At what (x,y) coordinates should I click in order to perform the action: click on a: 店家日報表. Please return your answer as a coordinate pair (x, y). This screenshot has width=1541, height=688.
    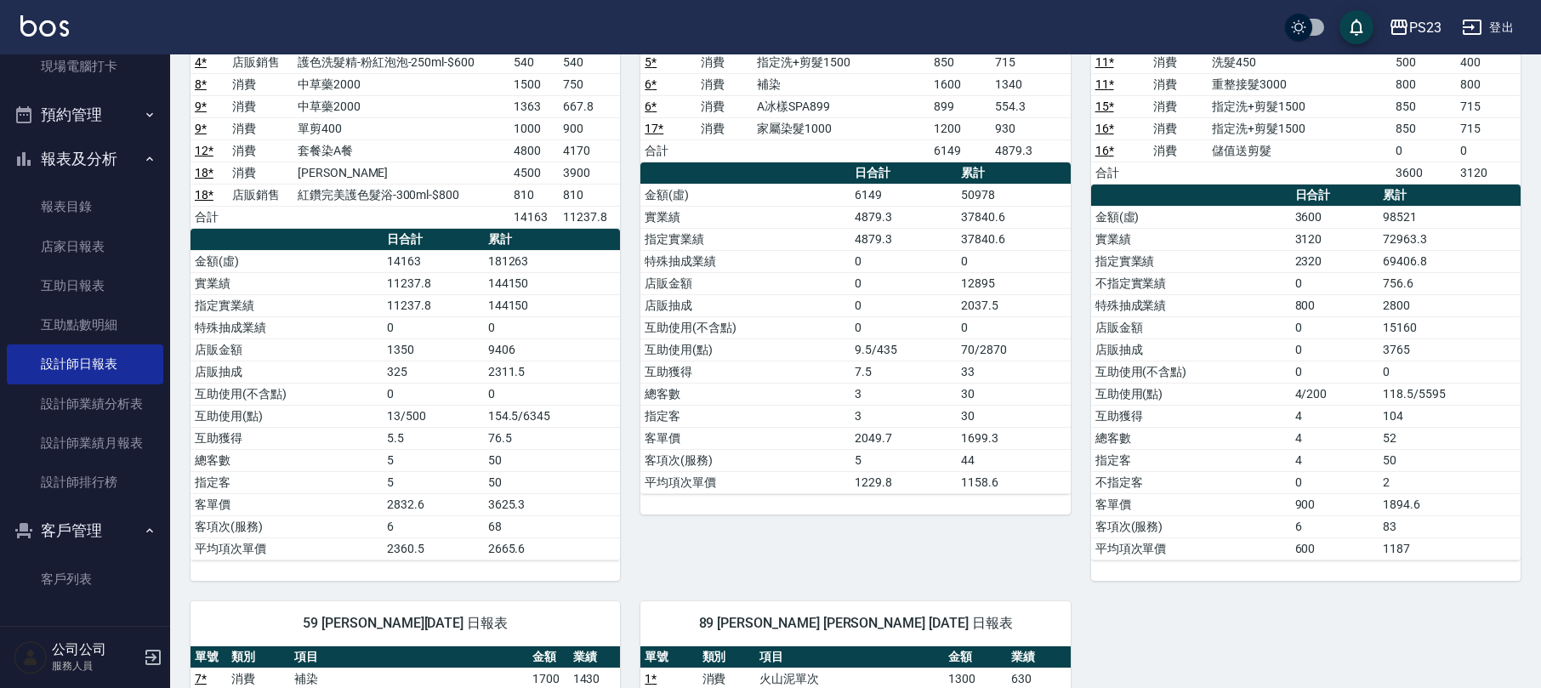
    Looking at the image, I should click on (85, 247).